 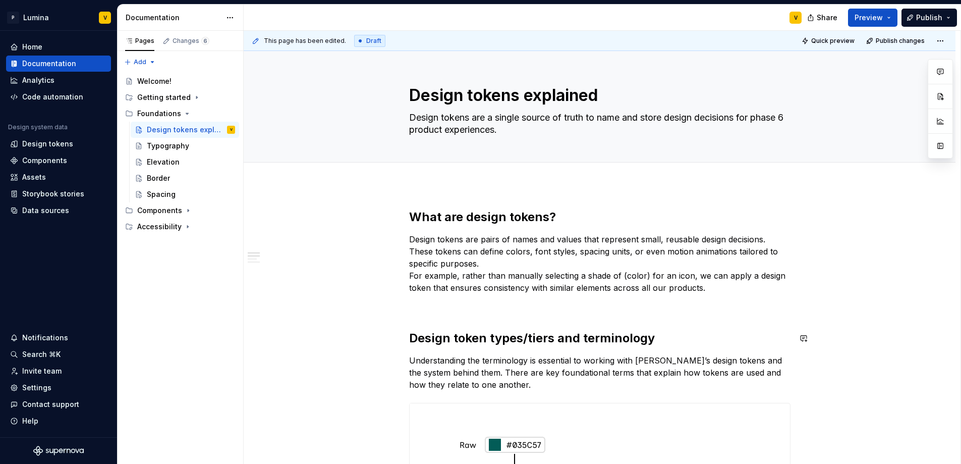 What do you see at coordinates (59, 451) in the screenshot?
I see `svg: Supernova Logo` at bounding box center [59, 451].